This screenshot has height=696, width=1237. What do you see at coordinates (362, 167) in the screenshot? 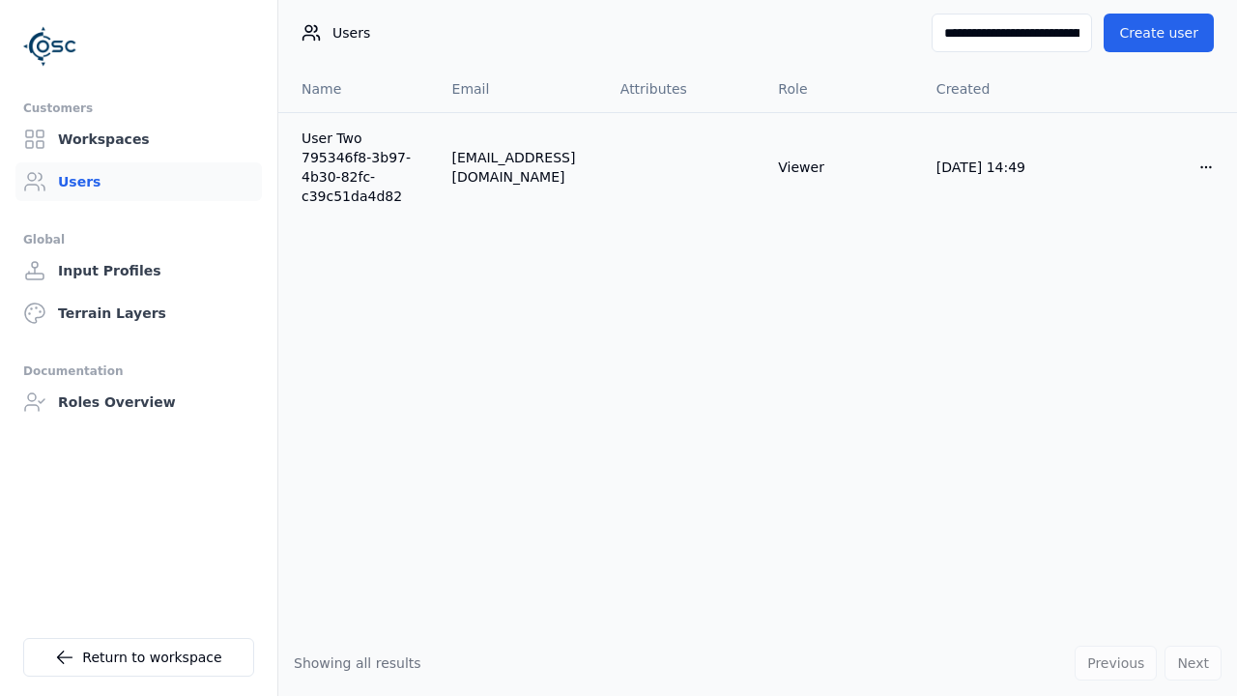
I see `div: User Two 795346f8-3b97-4b30-82fc-c39c51da4d82` at bounding box center [362, 167].